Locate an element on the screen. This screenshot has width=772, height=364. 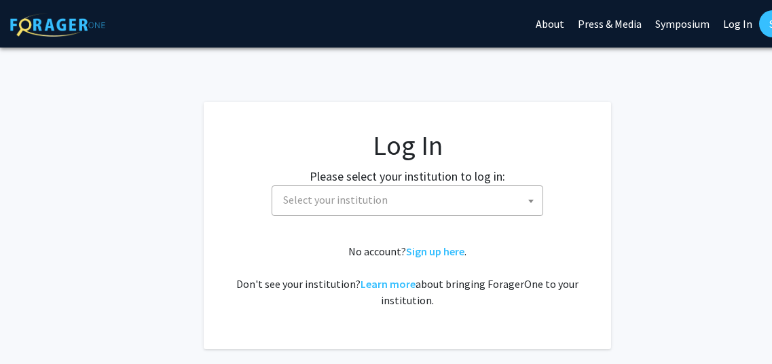
div: No account? . Don't see your institution? about bringing ForagerOne to your institution. is located at coordinates (407, 276).